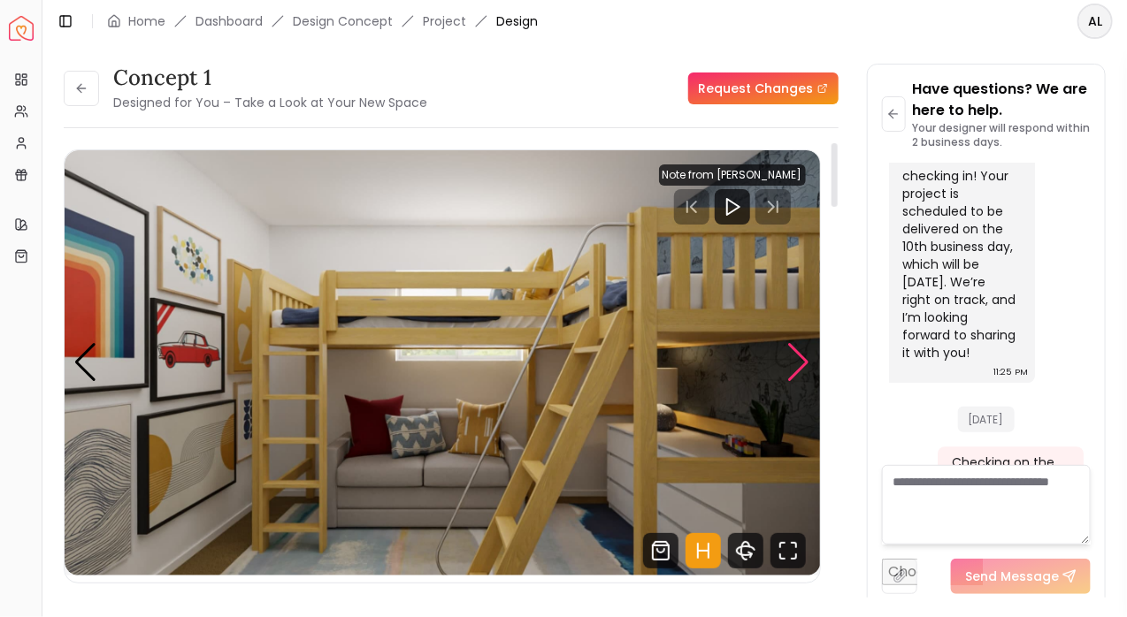 The width and height of the screenshot is (1127, 617). What do you see at coordinates (270, 78) in the screenshot?
I see `h3: concept 1` at bounding box center [270, 78].